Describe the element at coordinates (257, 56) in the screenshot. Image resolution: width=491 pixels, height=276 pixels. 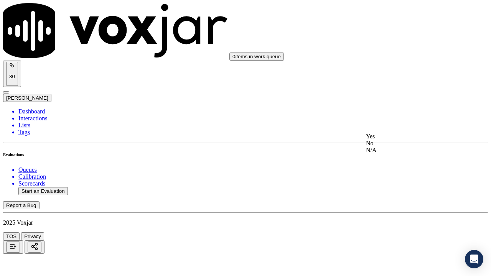
I see `button: 0items in work queue` at that location.